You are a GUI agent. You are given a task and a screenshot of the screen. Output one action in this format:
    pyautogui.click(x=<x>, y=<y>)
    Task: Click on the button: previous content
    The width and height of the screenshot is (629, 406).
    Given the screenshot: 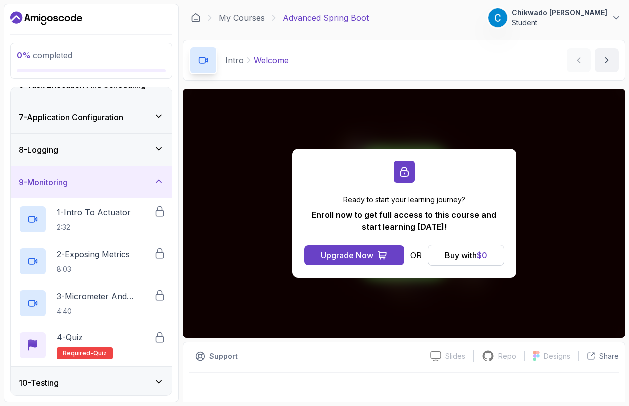 What is the action you would take?
    pyautogui.click(x=579, y=60)
    